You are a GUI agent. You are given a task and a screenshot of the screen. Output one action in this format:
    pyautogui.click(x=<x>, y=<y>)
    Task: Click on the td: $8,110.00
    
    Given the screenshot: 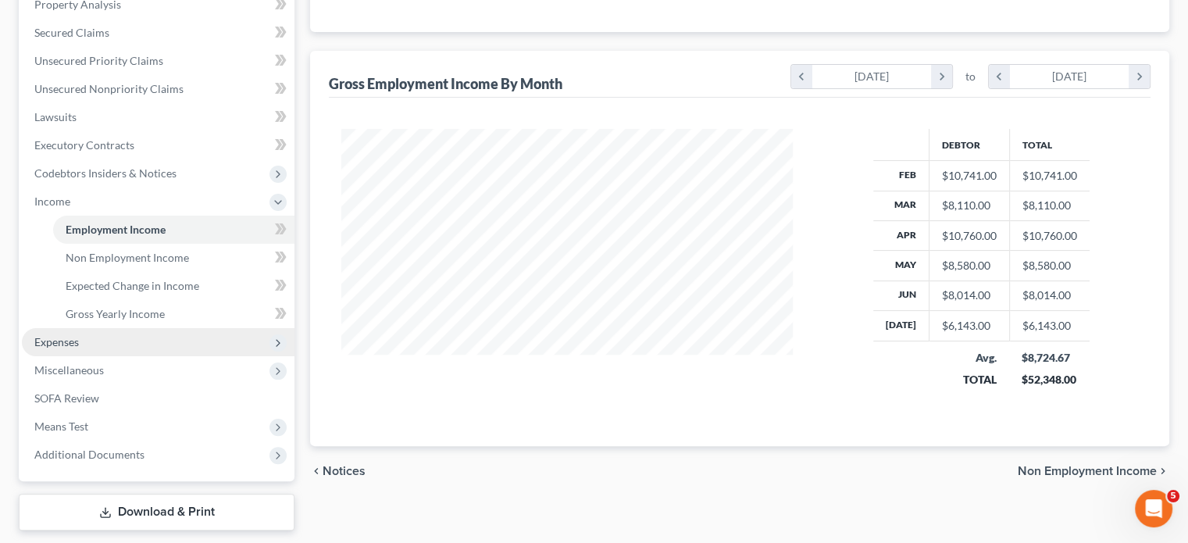 What is the action you would take?
    pyautogui.click(x=1049, y=205)
    